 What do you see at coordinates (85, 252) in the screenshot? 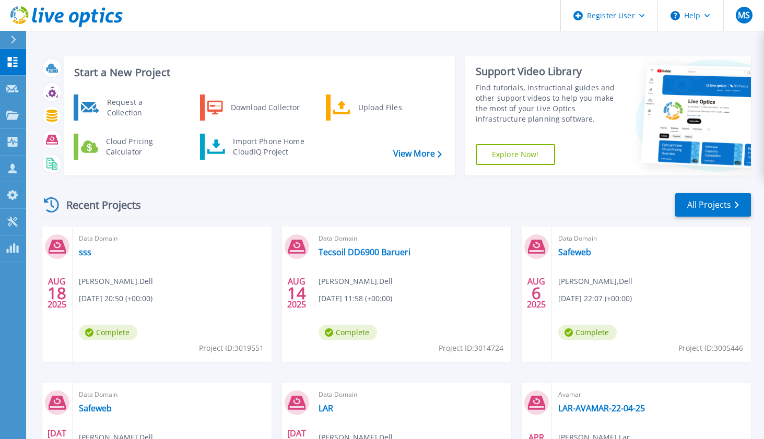
I see `a: sss` at bounding box center [85, 252].